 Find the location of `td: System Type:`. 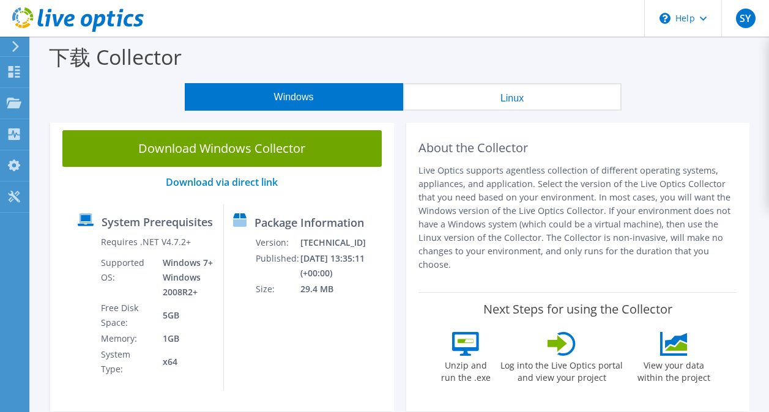

td: System Type: is located at coordinates (127, 362).